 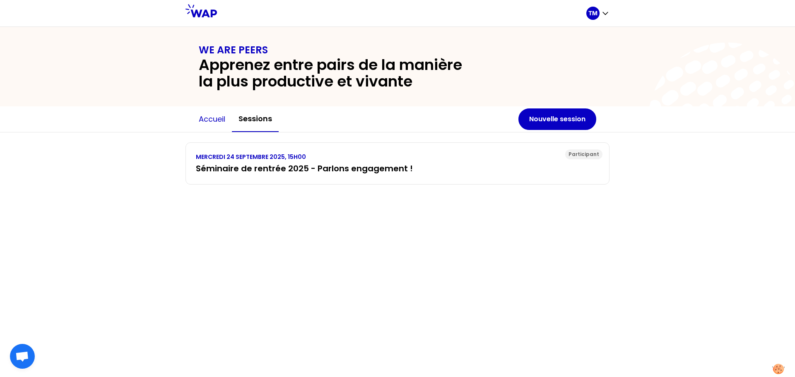 What do you see at coordinates (584, 154) in the screenshot?
I see `div: Participant` at bounding box center [584, 154].